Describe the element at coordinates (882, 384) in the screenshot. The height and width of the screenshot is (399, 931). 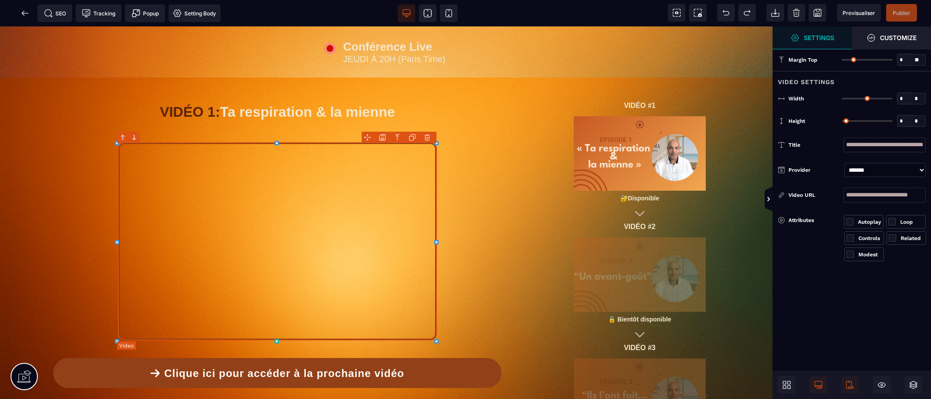
I see `span: Hide/Show Block` at that location.